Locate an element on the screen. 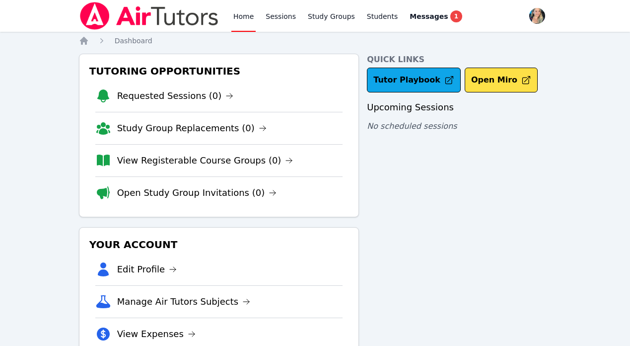 The width and height of the screenshot is (630, 346). a: Study Group Replacements (0) is located at coordinates (192, 128).